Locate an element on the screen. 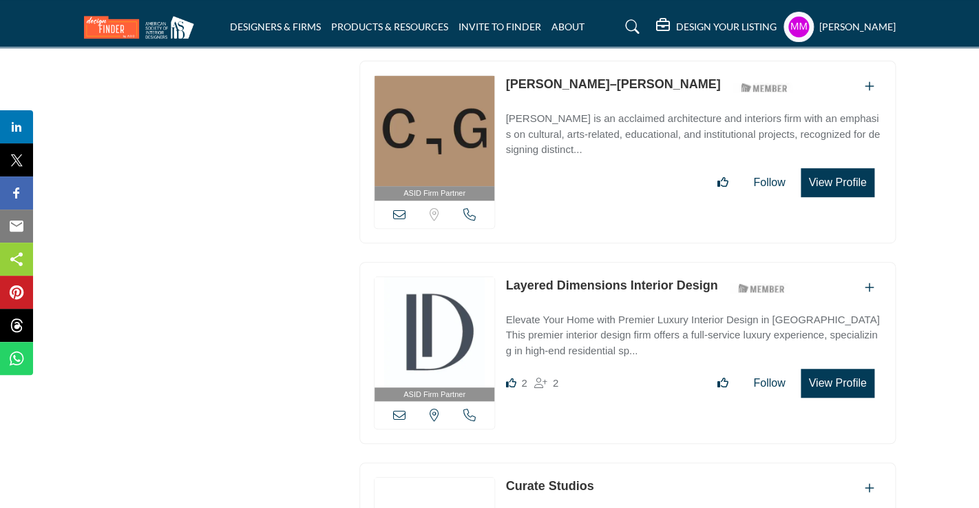 The width and height of the screenshot is (979, 508). a: PRODUCTS & RESOURCES is located at coordinates (390, 26).